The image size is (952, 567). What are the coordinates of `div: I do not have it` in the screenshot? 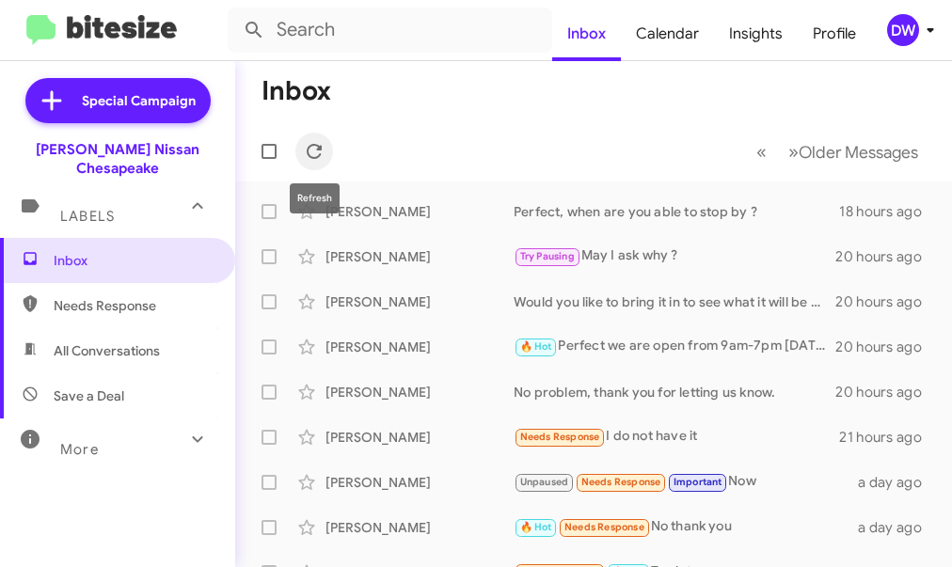 It's located at (676, 437).